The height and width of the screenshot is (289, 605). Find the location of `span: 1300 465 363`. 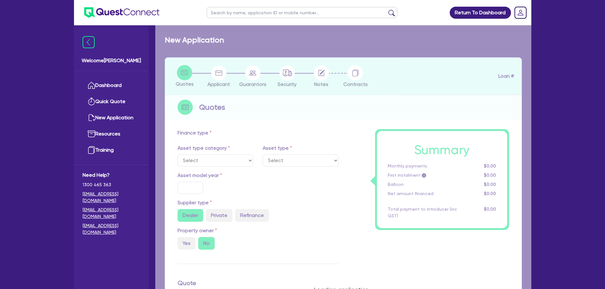

span: 1300 465 363 is located at coordinates (111, 185).